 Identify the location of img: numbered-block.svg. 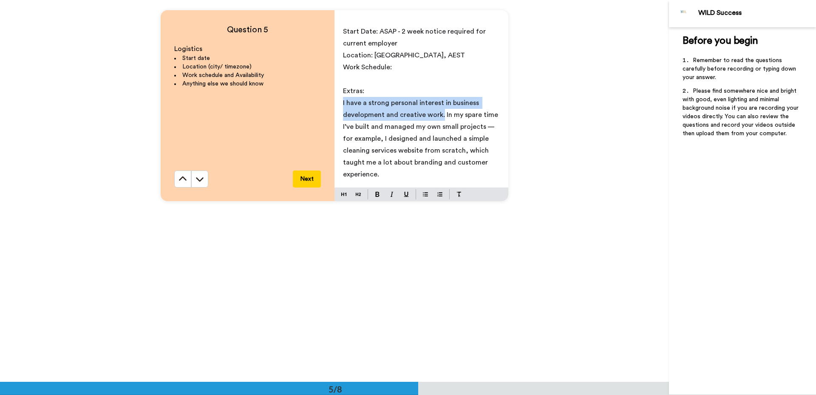
(440, 194).